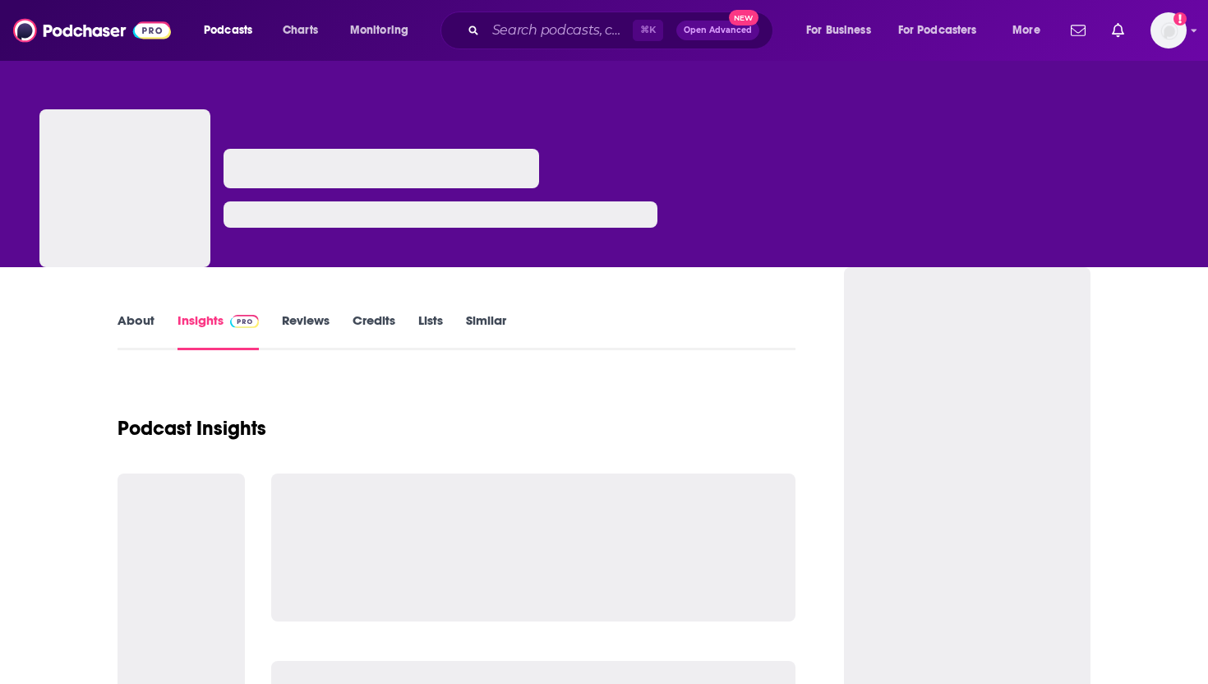 Image resolution: width=1208 pixels, height=684 pixels. What do you see at coordinates (306, 331) in the screenshot?
I see `a: Reviews` at bounding box center [306, 331].